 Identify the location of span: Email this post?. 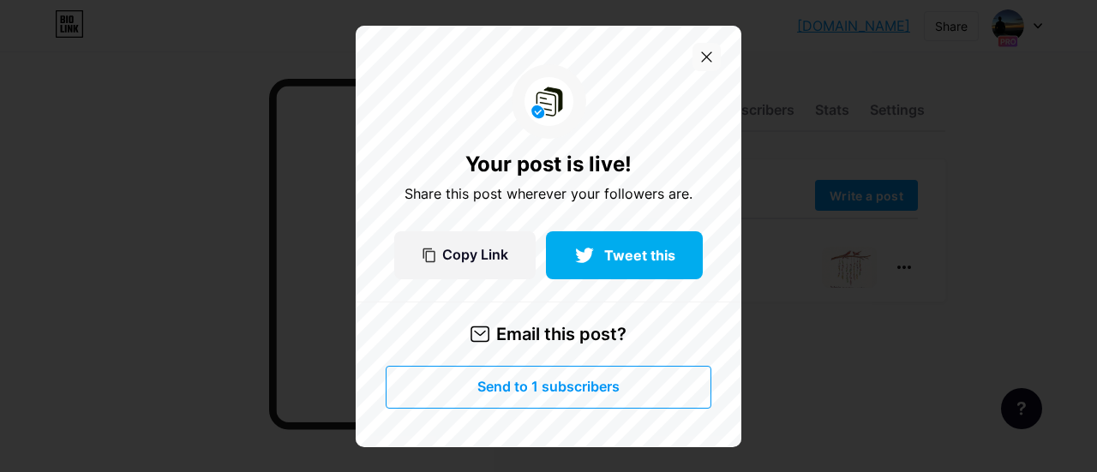
(561, 334).